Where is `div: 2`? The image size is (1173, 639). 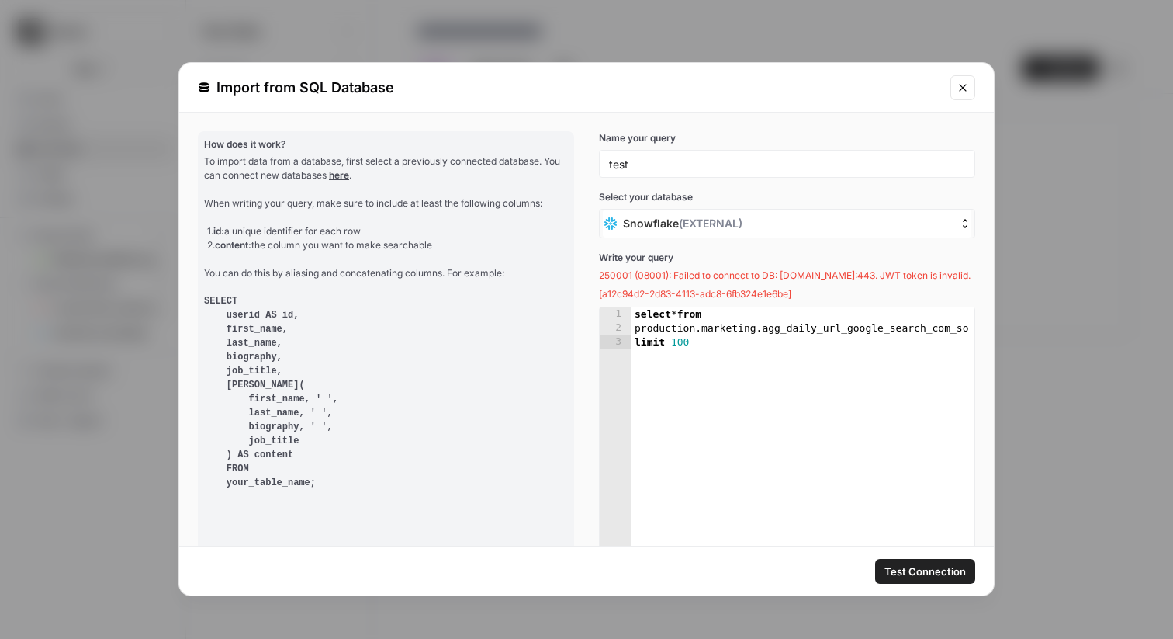
div: 2 is located at coordinates (615, 328).